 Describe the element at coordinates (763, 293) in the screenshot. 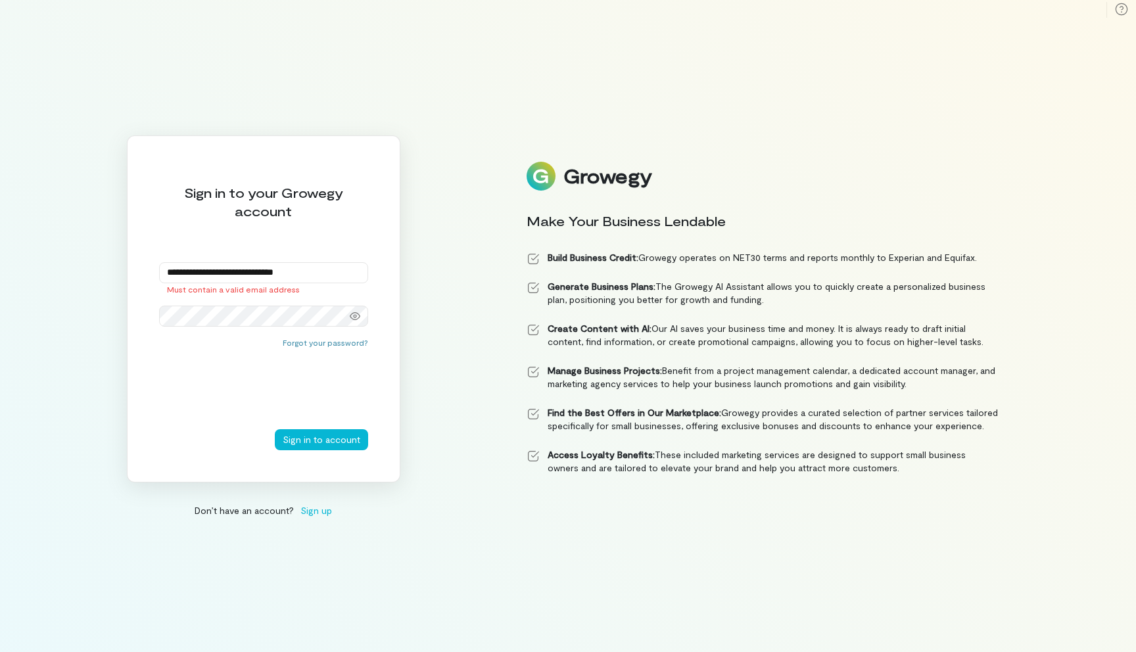

I see `li: The Growegy AI Assistant allows you to quickly create a personalized business plan, positioning y...` at that location.